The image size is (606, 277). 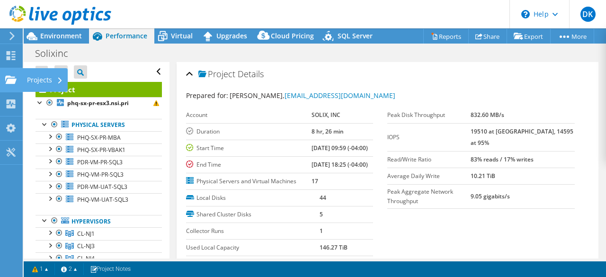 What do you see at coordinates (98, 187) in the screenshot?
I see `a: PDR-VM-UAT-SQL3` at bounding box center [98, 187].